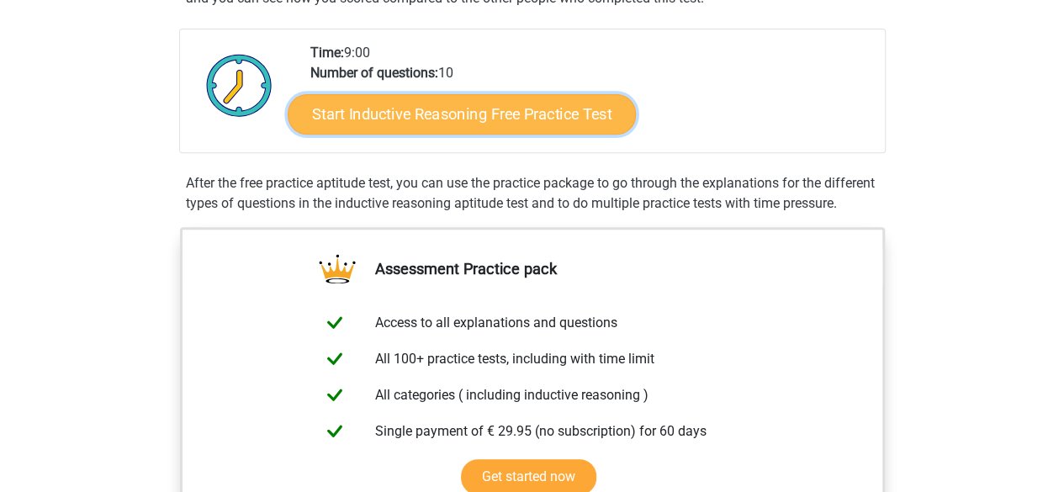 The image size is (1064, 492). I want to click on img: Clock, so click(239, 85).